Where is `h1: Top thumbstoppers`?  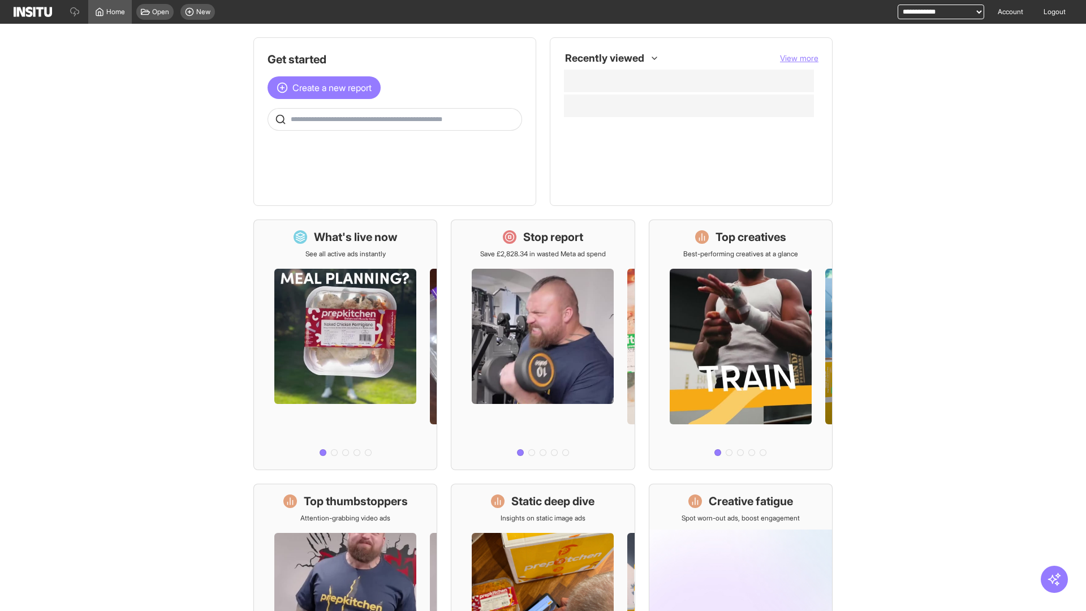
h1: Top thumbstoppers is located at coordinates (356, 501).